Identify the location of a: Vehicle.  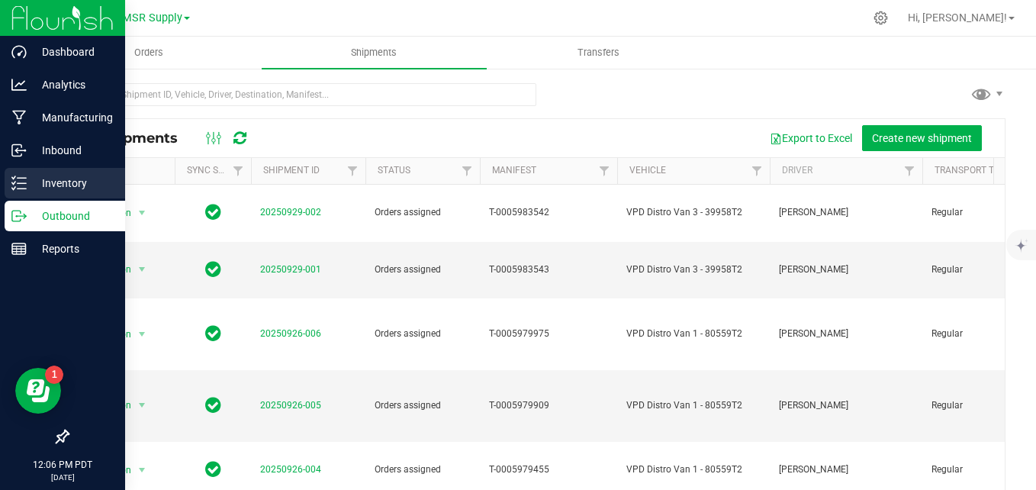
(648, 170).